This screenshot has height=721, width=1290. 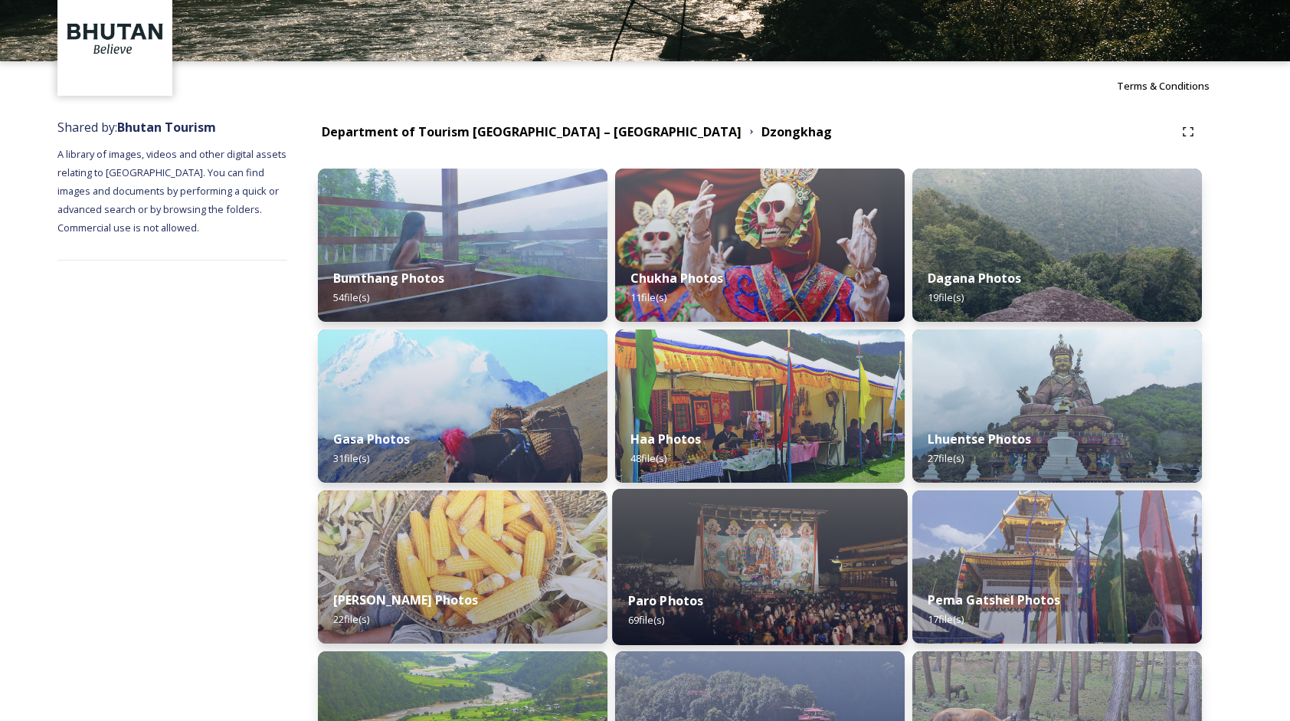 I want to click on span: 19 file(s), so click(x=945, y=297).